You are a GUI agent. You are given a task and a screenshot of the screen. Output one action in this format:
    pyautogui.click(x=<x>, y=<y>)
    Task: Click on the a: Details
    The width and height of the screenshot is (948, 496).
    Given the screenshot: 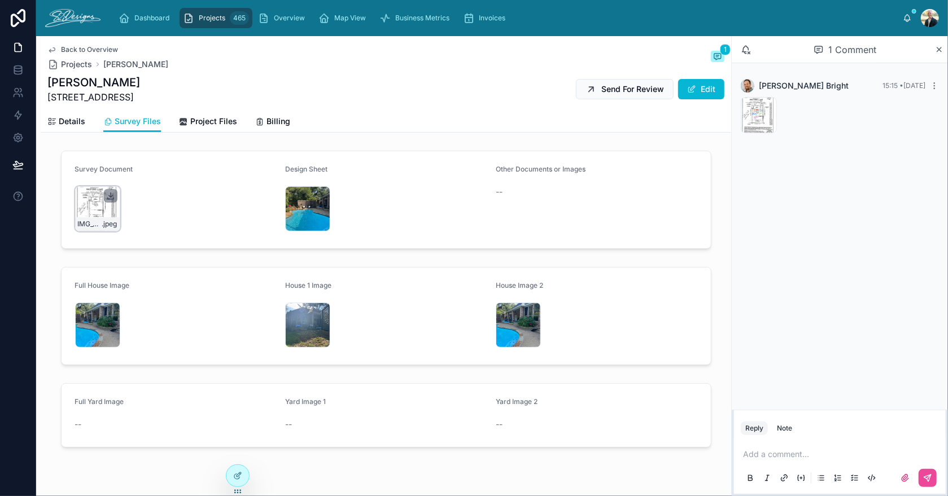 What is the action you would take?
    pyautogui.click(x=66, y=123)
    